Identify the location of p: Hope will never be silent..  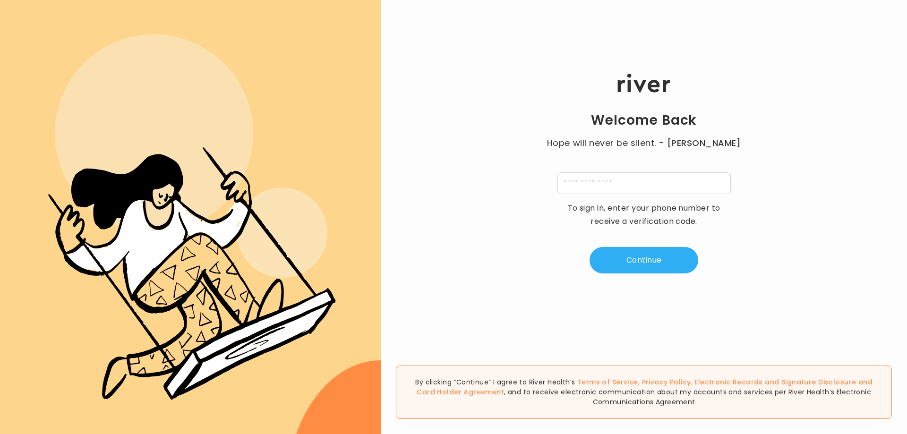
(644, 143).